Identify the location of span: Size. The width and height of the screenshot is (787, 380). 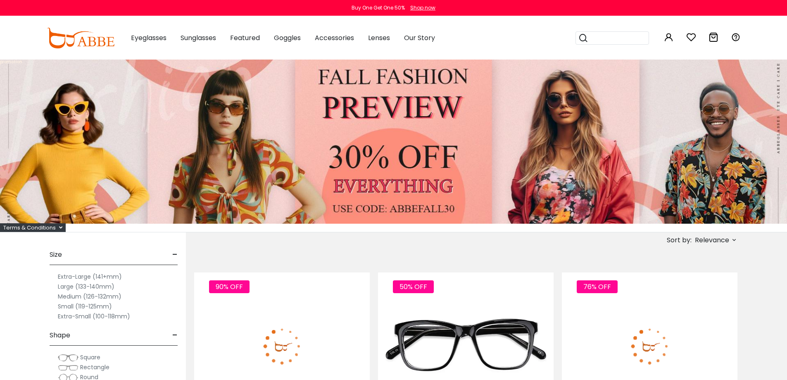
(56, 255).